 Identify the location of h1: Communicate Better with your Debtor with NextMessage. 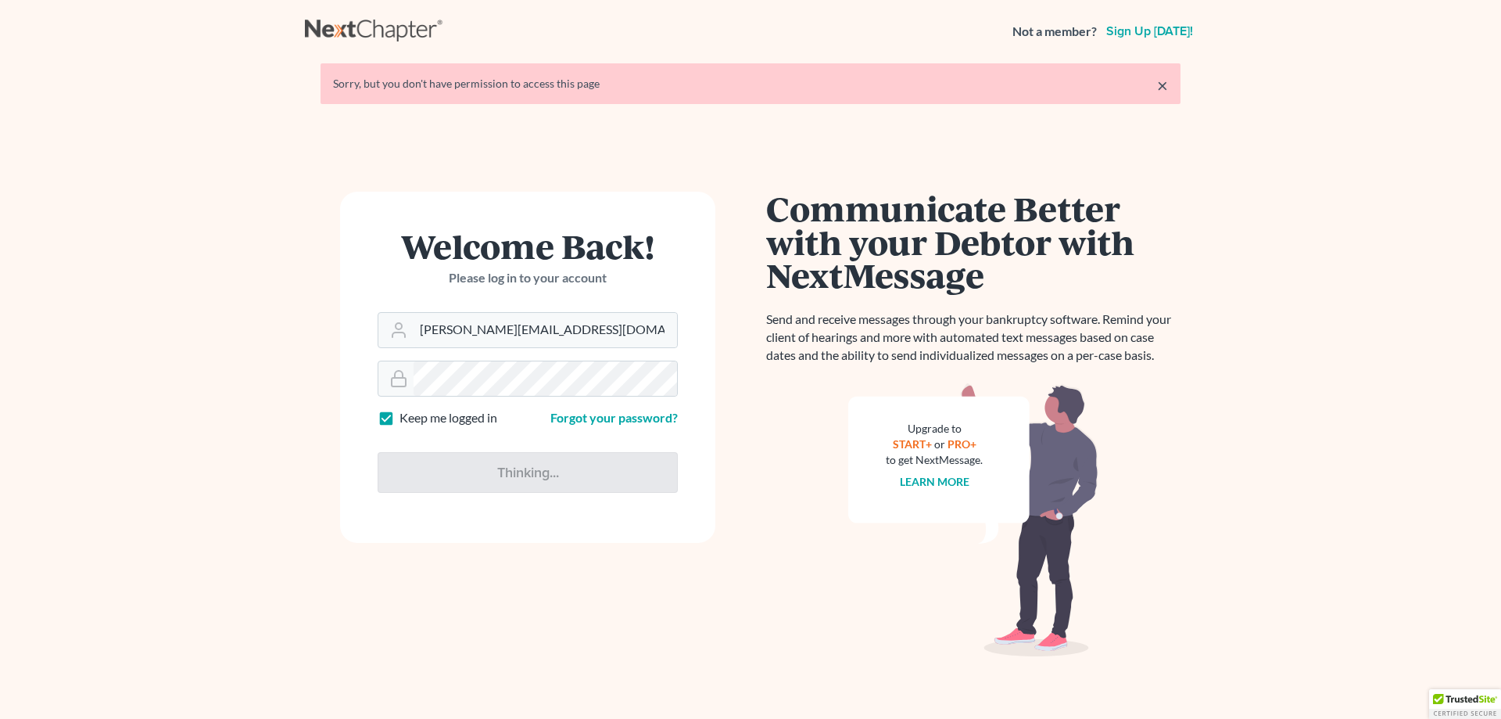
(974, 242).